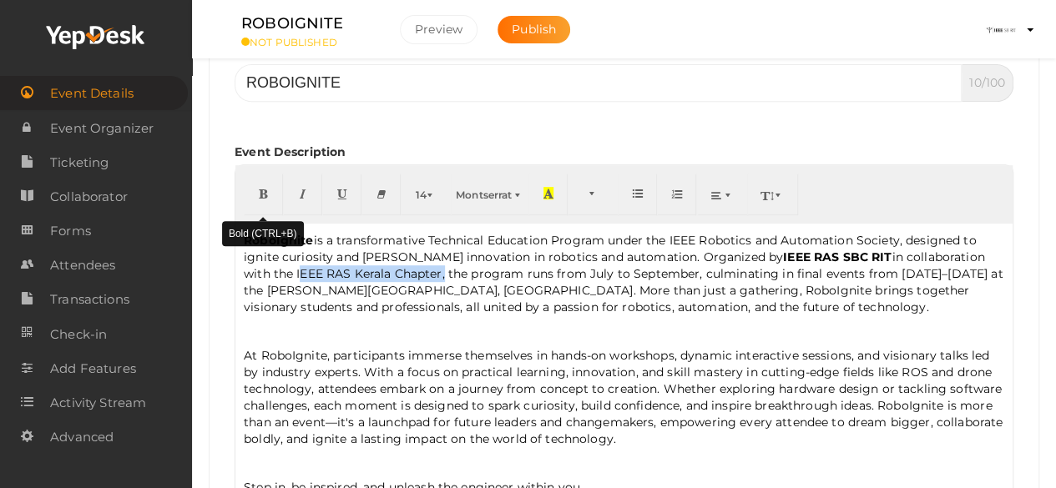  I want to click on b: IEEE RAS SBC RIT, so click(837, 257).